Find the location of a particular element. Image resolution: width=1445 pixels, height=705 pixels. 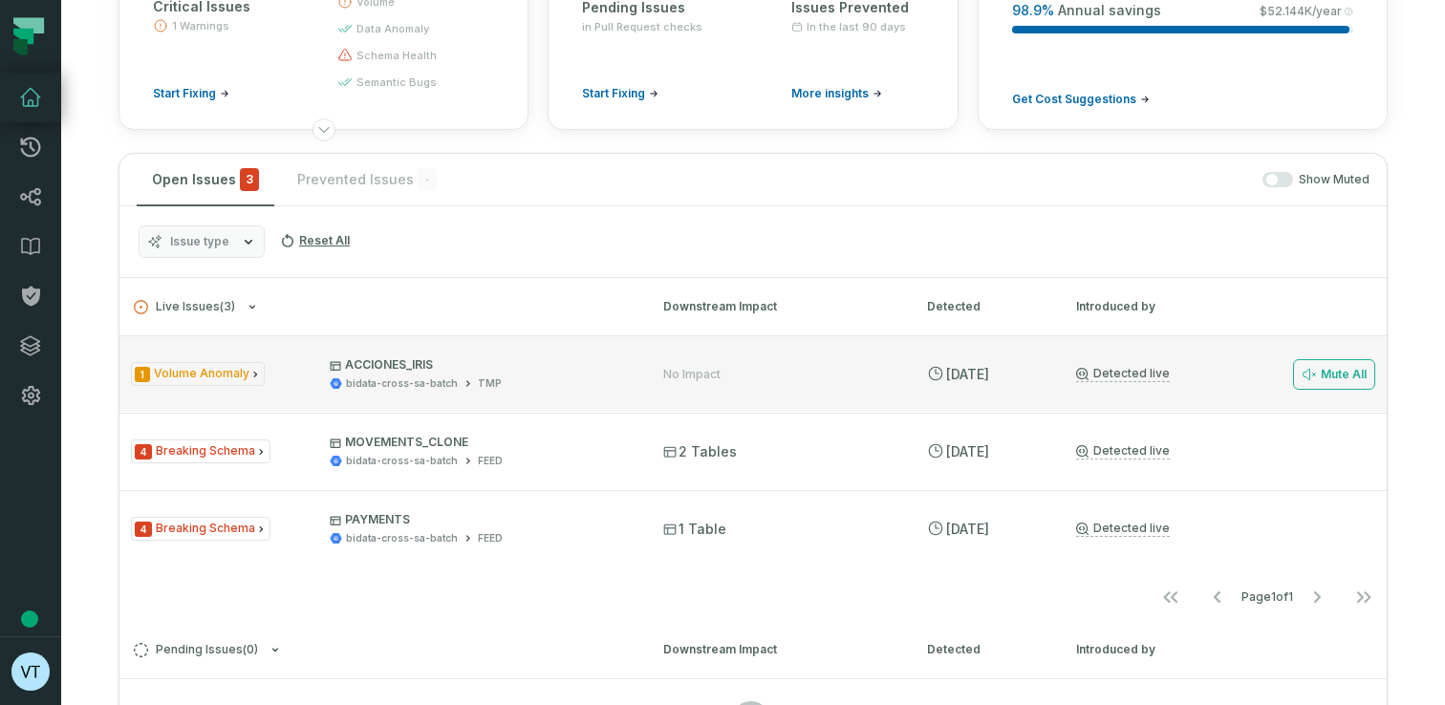

span: $ 52.144K /year is located at coordinates (1300, 11).